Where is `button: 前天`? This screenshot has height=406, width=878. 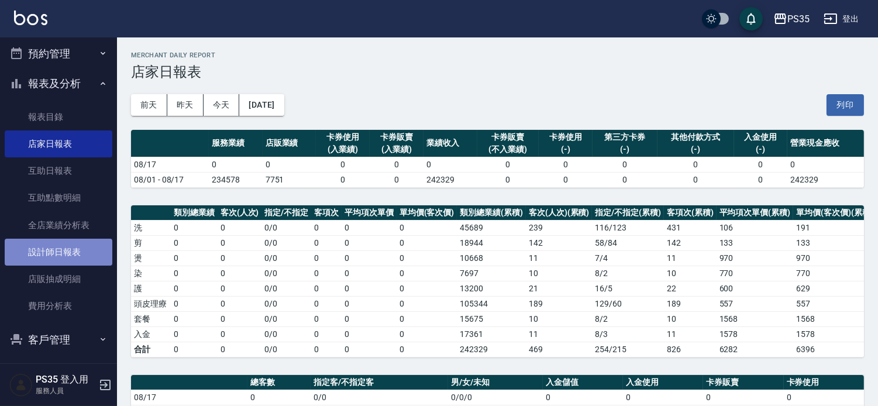 button: 前天 is located at coordinates (149, 105).